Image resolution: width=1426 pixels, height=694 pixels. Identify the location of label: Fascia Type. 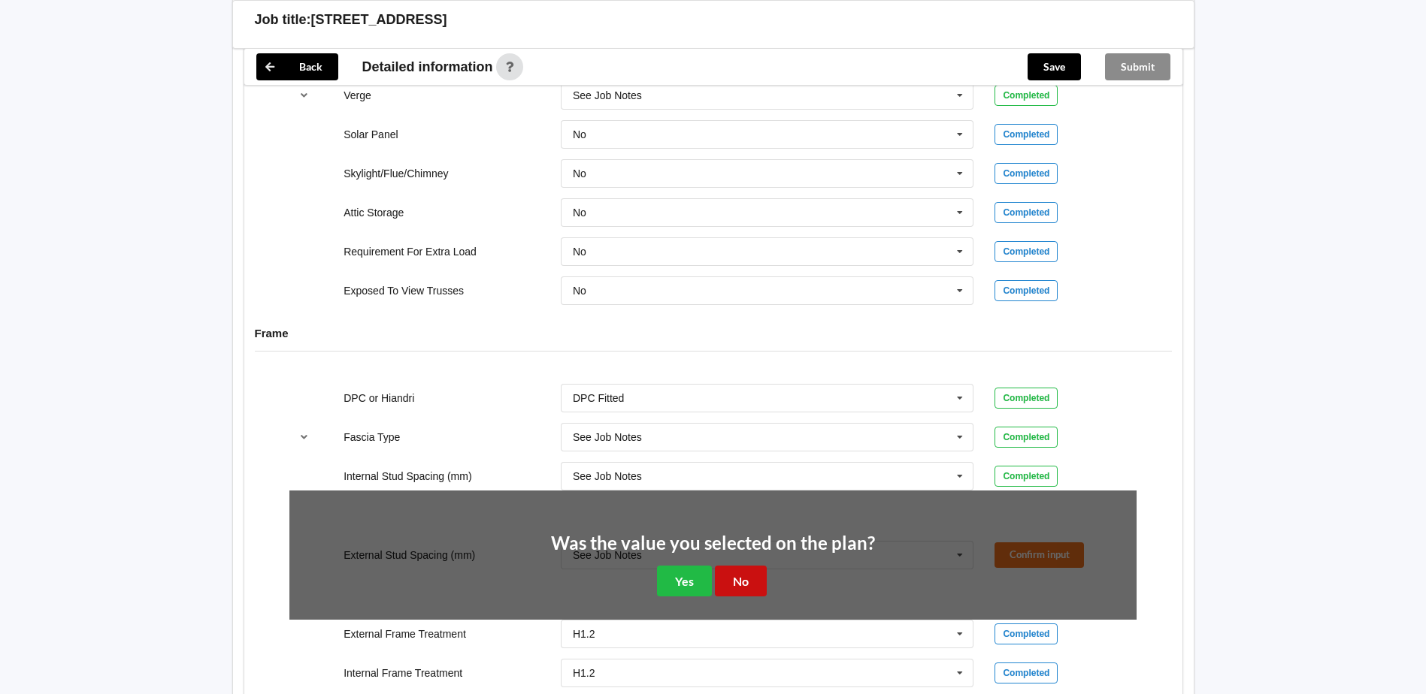
(371, 437).